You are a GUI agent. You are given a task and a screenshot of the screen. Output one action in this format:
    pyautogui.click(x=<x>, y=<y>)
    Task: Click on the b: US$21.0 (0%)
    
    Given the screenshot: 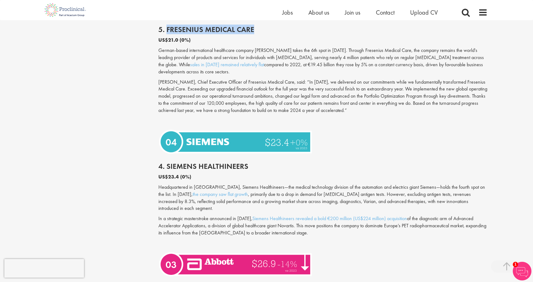 What is the action you would take?
    pyautogui.click(x=174, y=40)
    